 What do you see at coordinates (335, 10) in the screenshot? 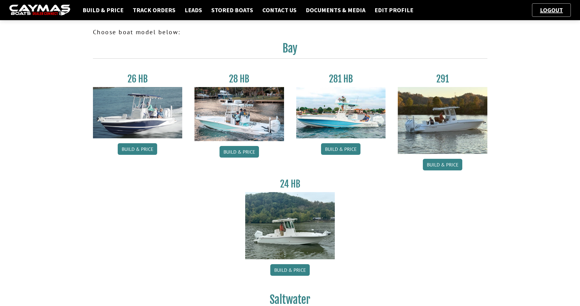
I see `a: Documents & Media` at bounding box center [335, 10].